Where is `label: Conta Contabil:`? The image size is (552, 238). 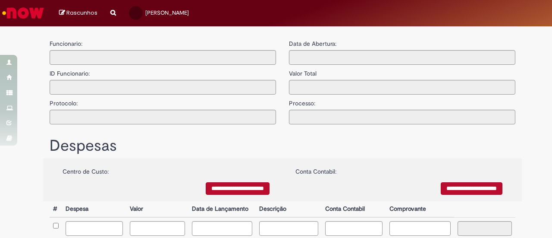 label: Conta Contabil: is located at coordinates (316, 169).